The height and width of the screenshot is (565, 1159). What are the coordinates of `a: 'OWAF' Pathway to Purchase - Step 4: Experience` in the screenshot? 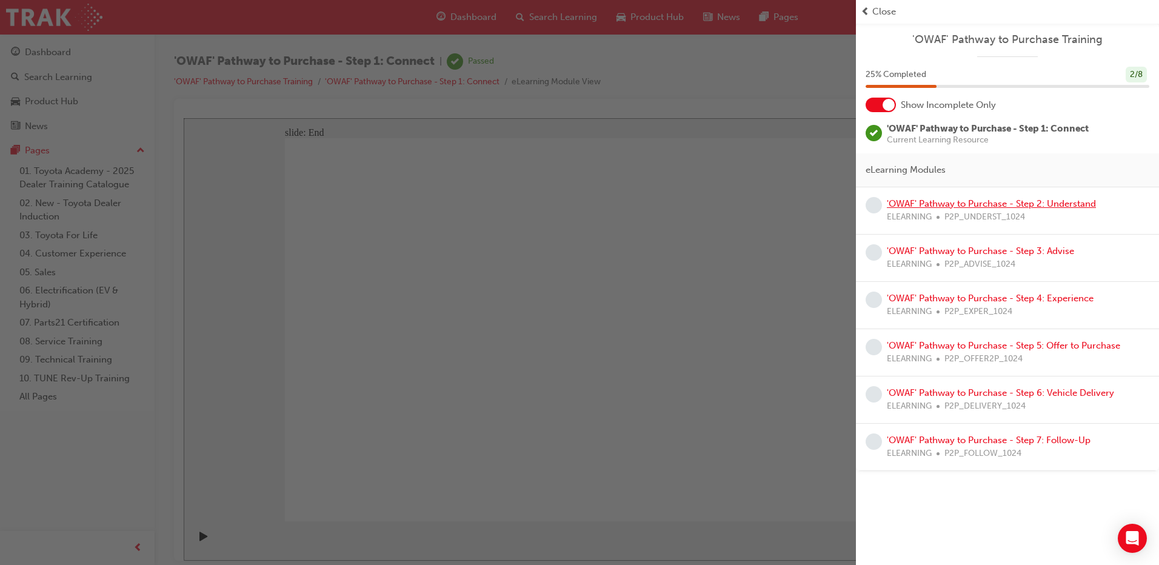 It's located at (990, 298).